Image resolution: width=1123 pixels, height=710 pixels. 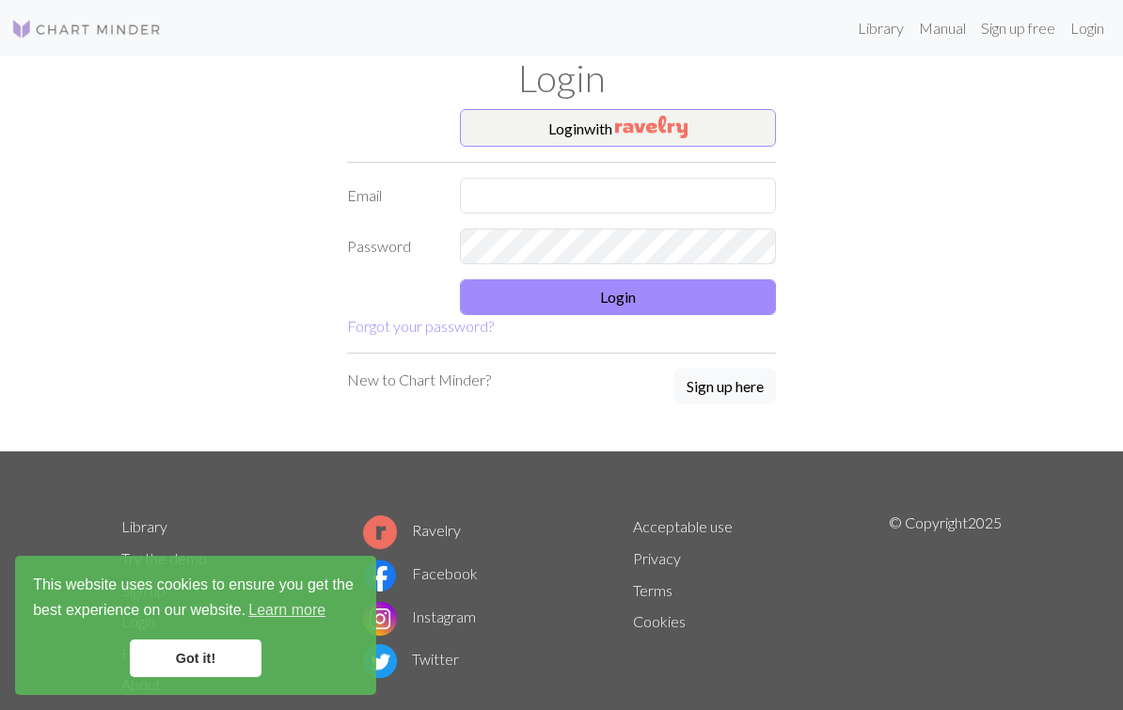 I want to click on a: Sign up here, so click(x=725, y=387).